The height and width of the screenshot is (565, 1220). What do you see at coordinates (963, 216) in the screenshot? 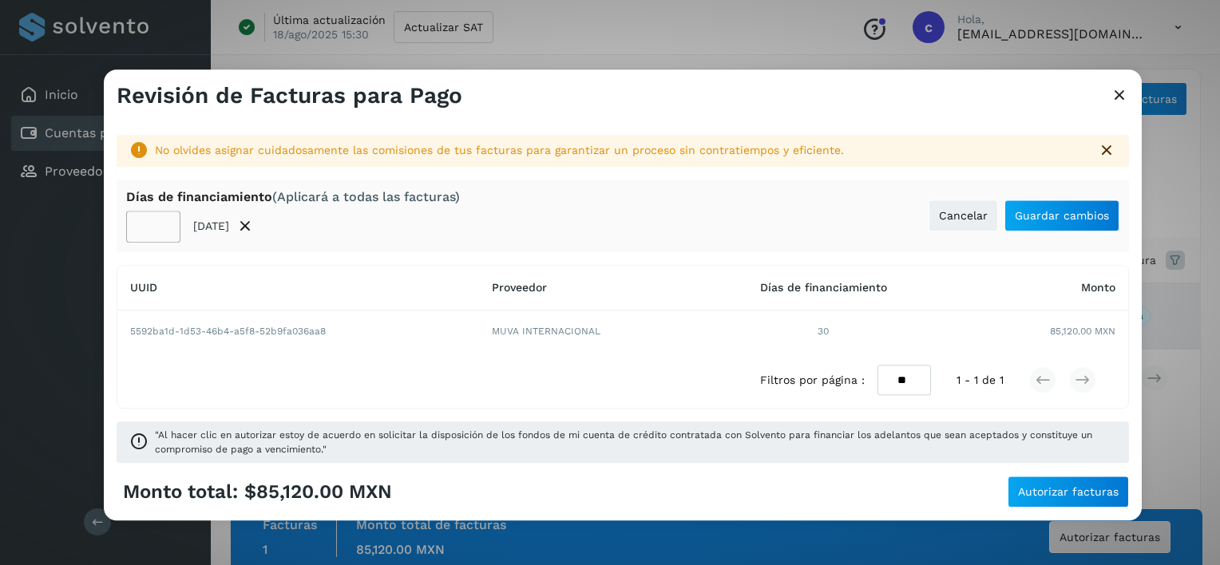
I see `button: Cancelar` at bounding box center [963, 216].